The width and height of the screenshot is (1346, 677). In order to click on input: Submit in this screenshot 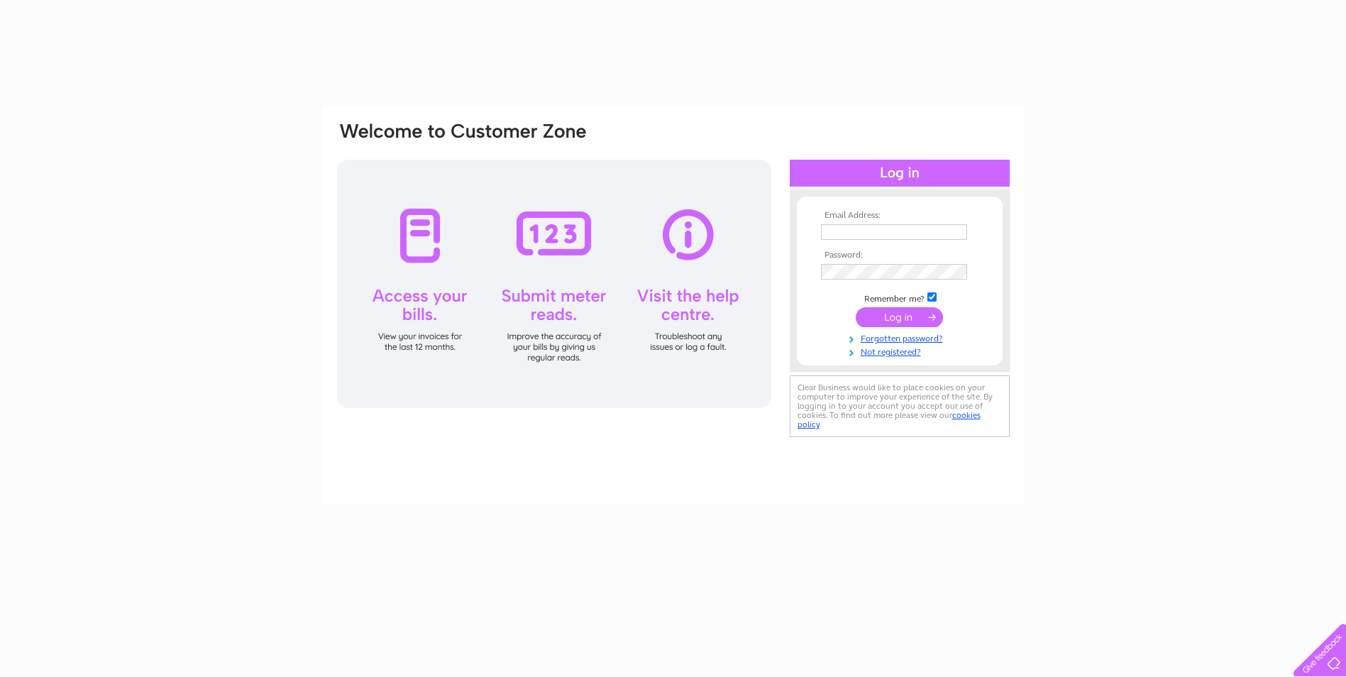, I will do `click(899, 317)`.